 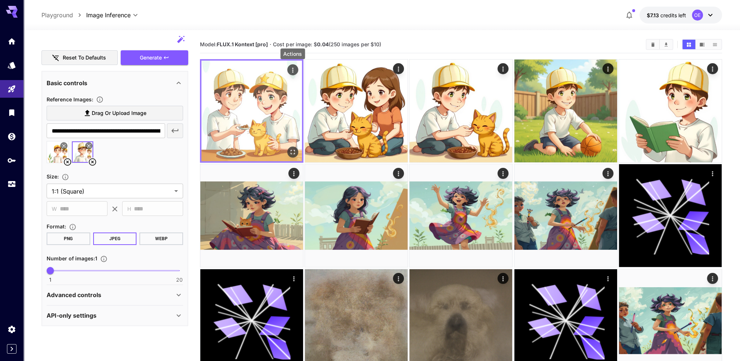 What do you see at coordinates (65, 177) in the screenshot?
I see `button: Adjust the dimensions of the generated image by specifying its width and height in pixels, or sel...` at bounding box center [65, 177].